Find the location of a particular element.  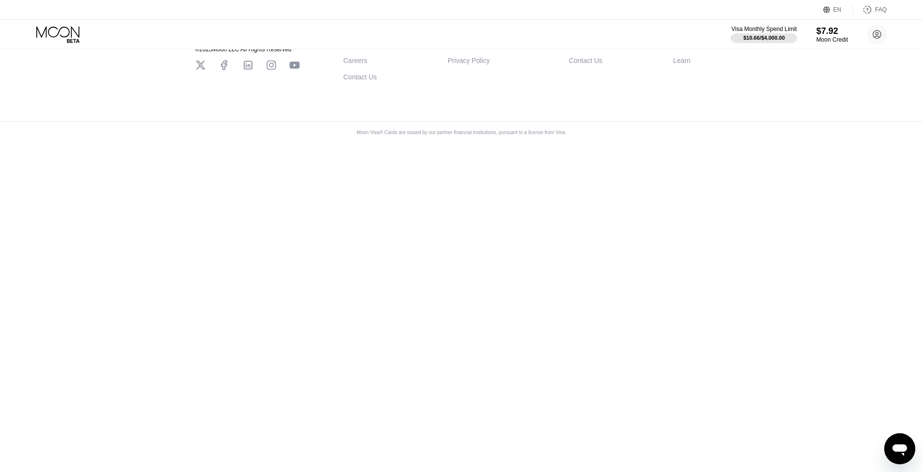

div: Learn is located at coordinates (682, 61).